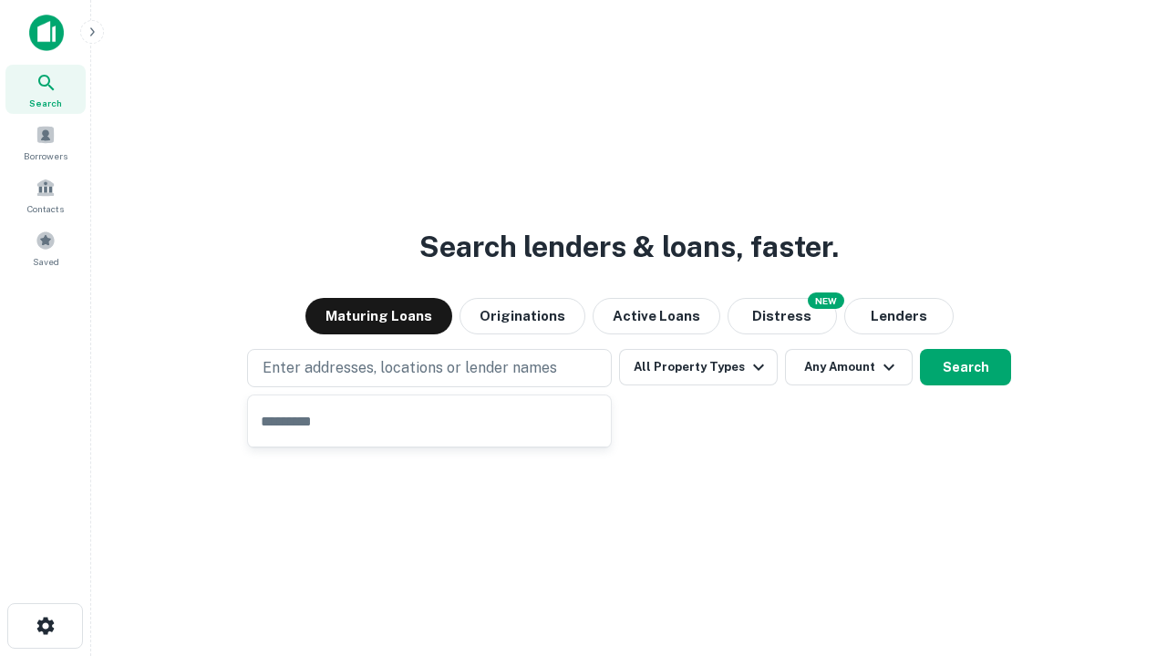 The height and width of the screenshot is (656, 1167). What do you see at coordinates (46, 195) in the screenshot?
I see `div: Contacts` at bounding box center [46, 195].